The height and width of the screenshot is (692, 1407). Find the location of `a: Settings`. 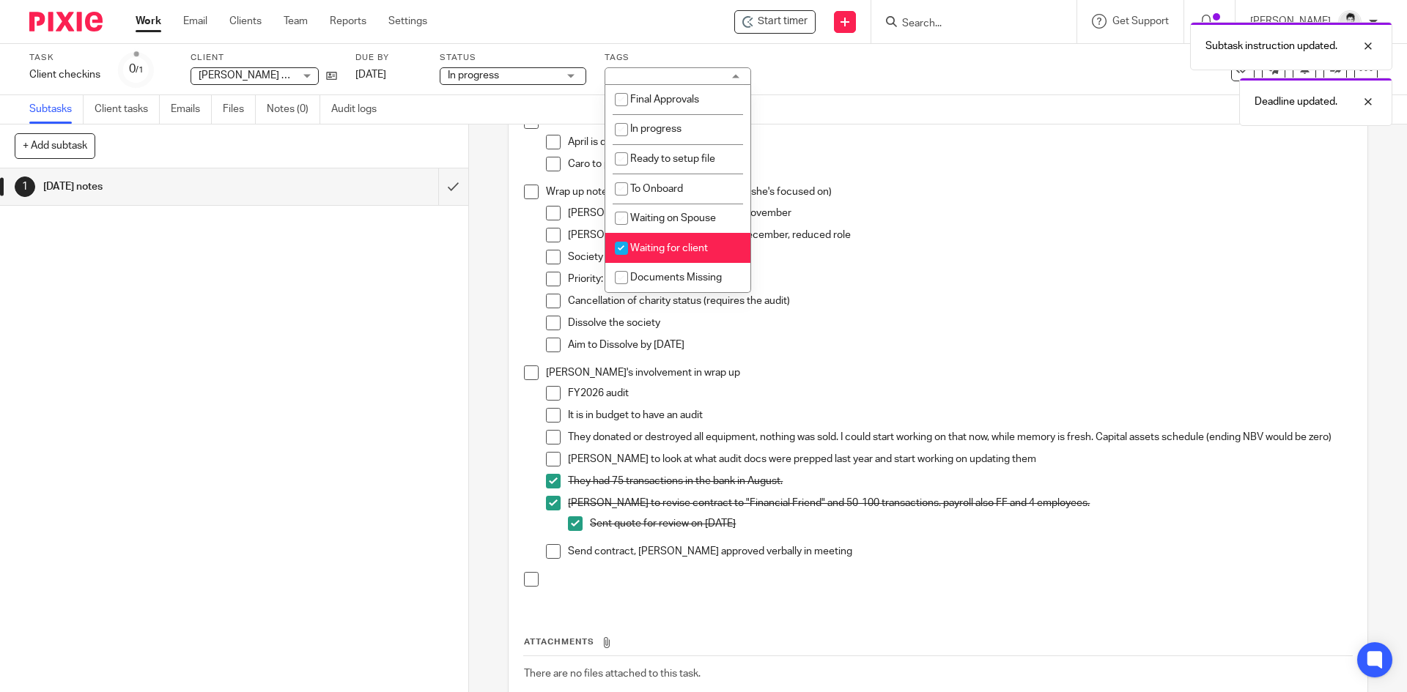

a: Settings is located at coordinates (407, 21).